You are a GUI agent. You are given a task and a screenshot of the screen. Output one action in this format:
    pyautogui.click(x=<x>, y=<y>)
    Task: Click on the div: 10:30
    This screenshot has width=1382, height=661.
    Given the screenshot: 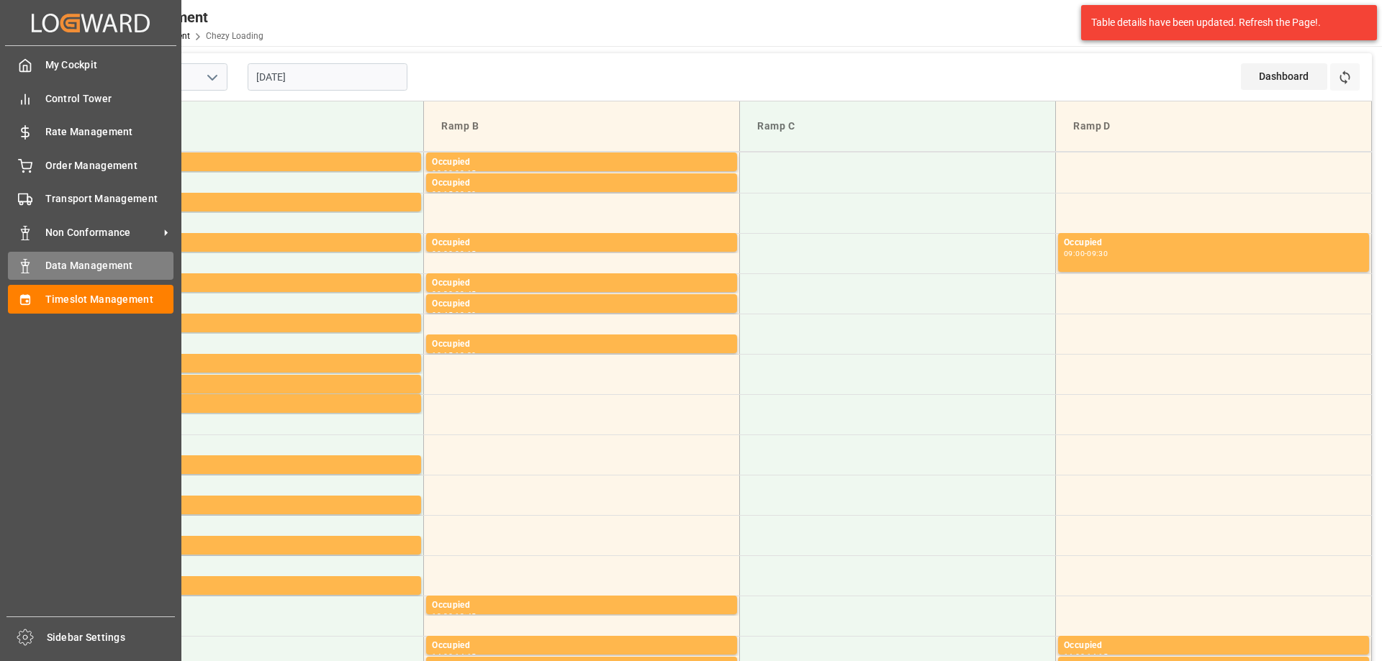 What is the action you would take?
    pyautogui.click(x=465, y=355)
    